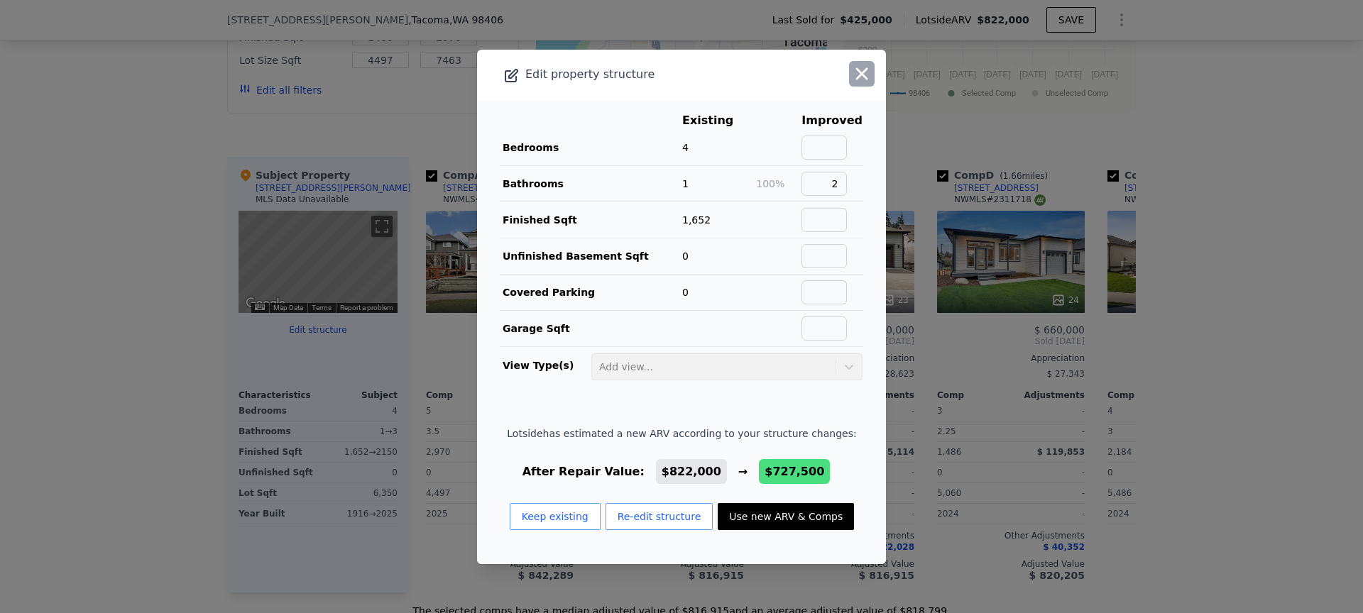 This screenshot has height=613, width=1363. What do you see at coordinates (591, 183) in the screenshot?
I see `td: Bathrooms` at bounding box center [591, 183].